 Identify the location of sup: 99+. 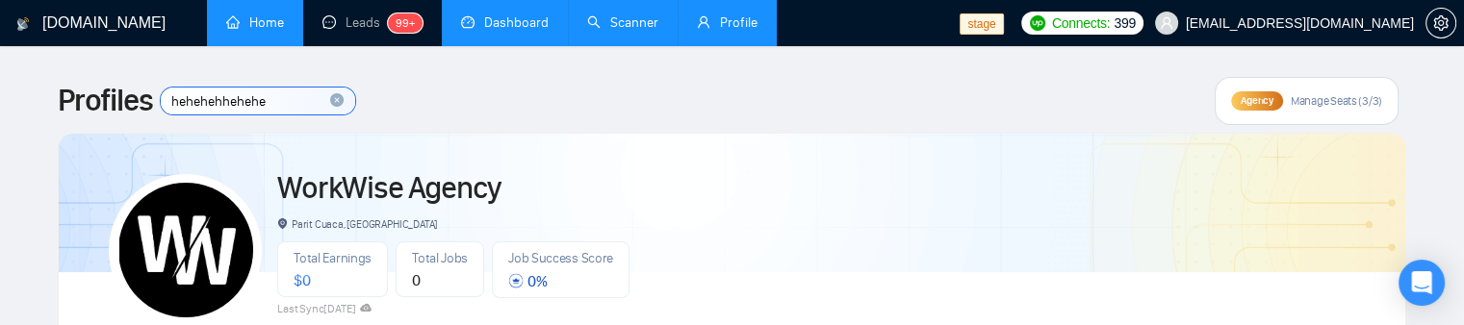
(405, 23).